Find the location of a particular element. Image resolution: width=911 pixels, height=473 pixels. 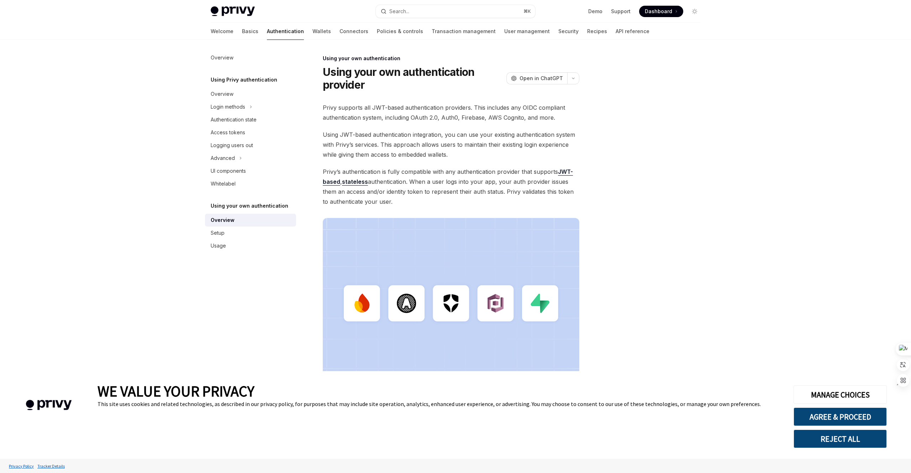

a: Privacy Policy is located at coordinates (21, 466).